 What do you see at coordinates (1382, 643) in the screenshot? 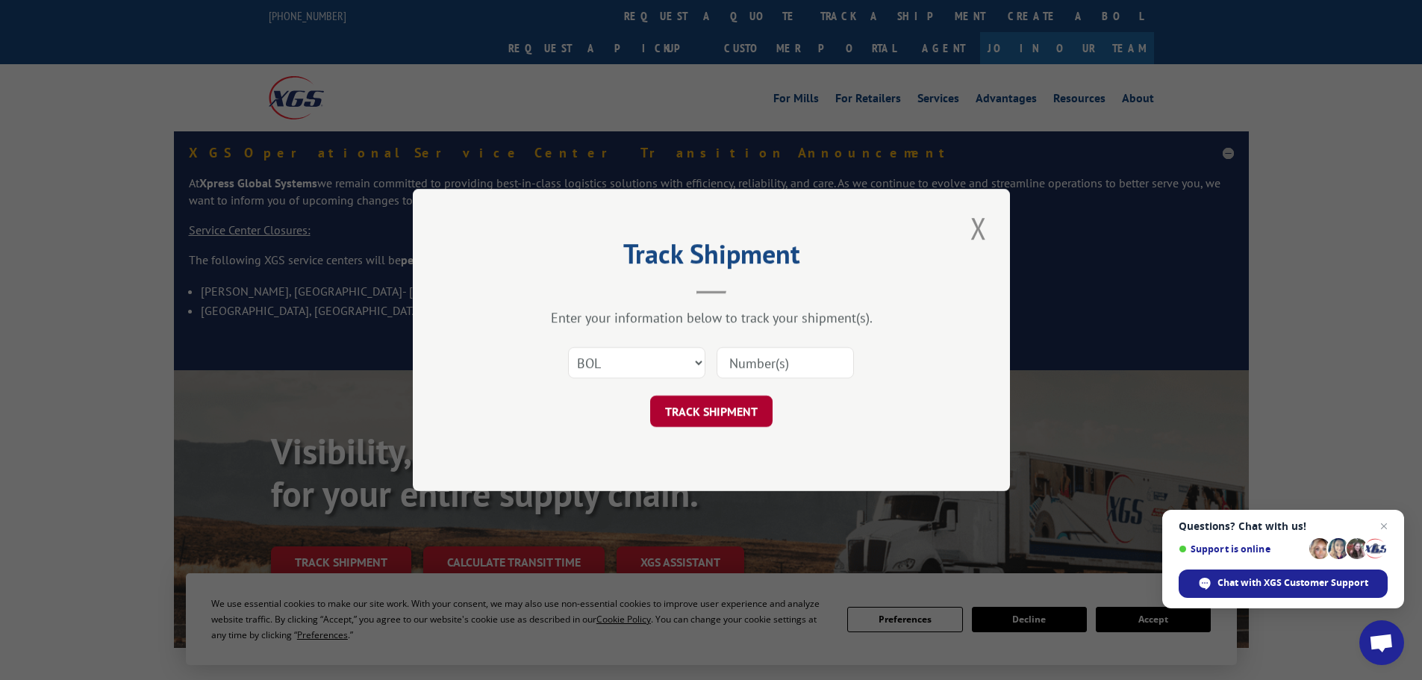
I see `a: Open chat` at bounding box center [1382, 643].